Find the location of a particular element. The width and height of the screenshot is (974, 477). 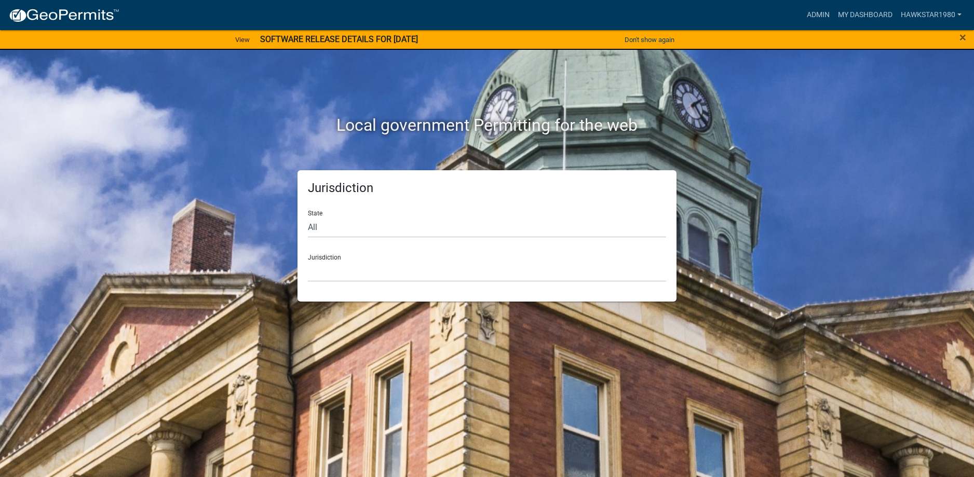

button: Don't show again is located at coordinates (650, 39).